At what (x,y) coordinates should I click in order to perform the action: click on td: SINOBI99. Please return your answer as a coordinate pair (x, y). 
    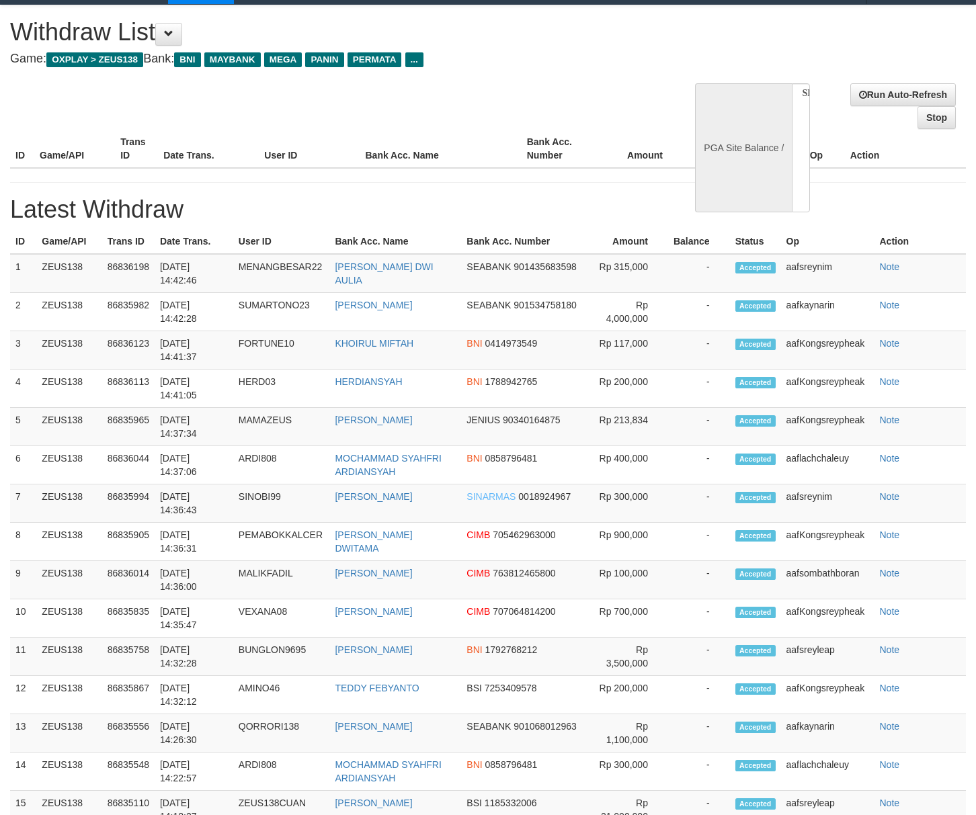
    Looking at the image, I should click on (282, 503).